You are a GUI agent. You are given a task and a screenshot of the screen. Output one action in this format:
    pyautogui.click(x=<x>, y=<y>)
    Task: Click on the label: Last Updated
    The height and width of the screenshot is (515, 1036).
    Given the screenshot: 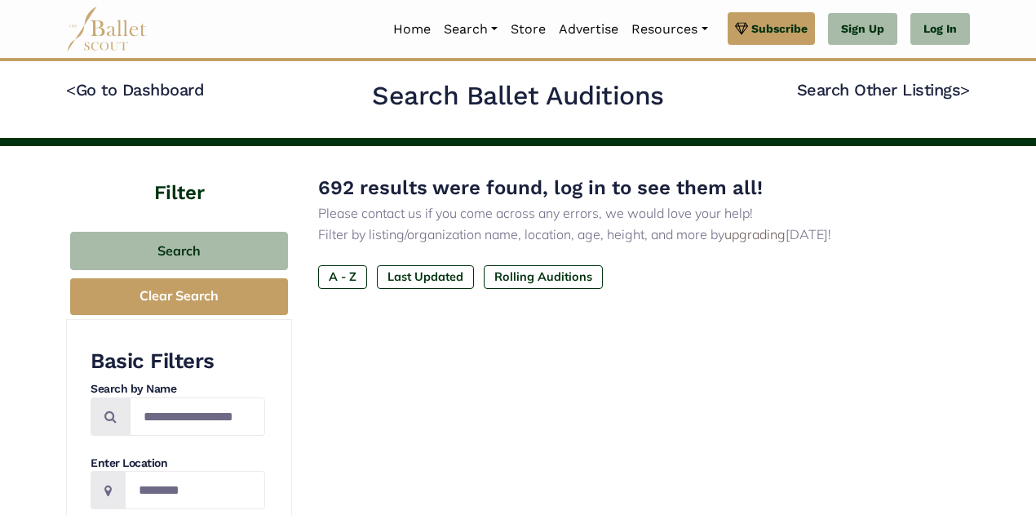 What is the action you would take?
    pyautogui.click(x=425, y=277)
    